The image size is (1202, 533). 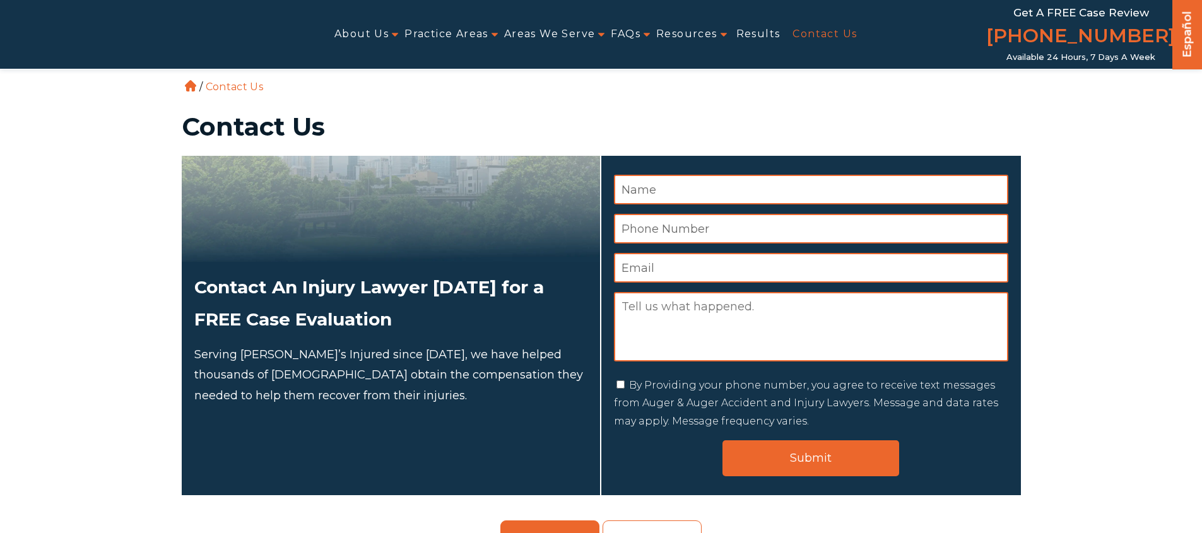 What do you see at coordinates (1081, 13) in the screenshot?
I see `span: Get a FREE Case Review` at bounding box center [1081, 13].